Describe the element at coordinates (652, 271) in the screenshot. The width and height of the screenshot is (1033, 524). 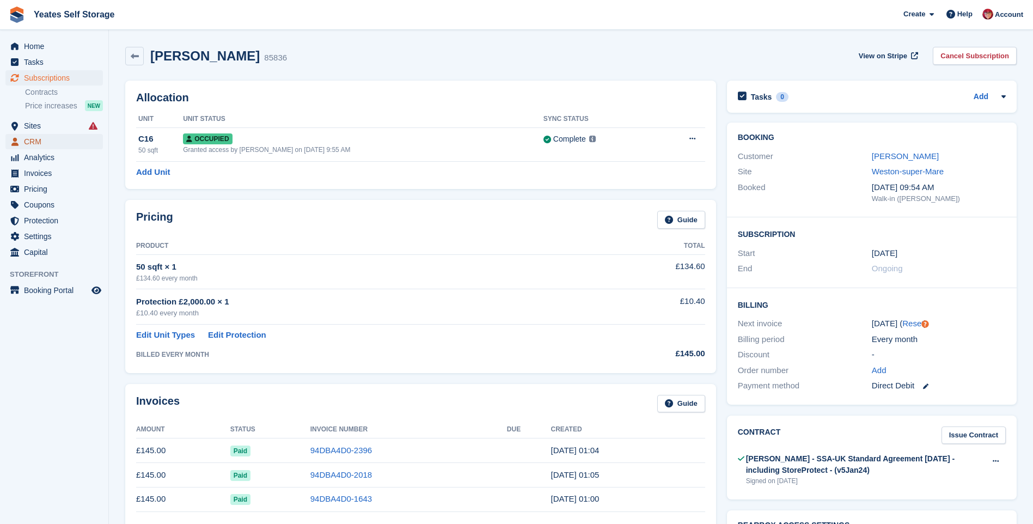
I see `td: £134.60` at that location.